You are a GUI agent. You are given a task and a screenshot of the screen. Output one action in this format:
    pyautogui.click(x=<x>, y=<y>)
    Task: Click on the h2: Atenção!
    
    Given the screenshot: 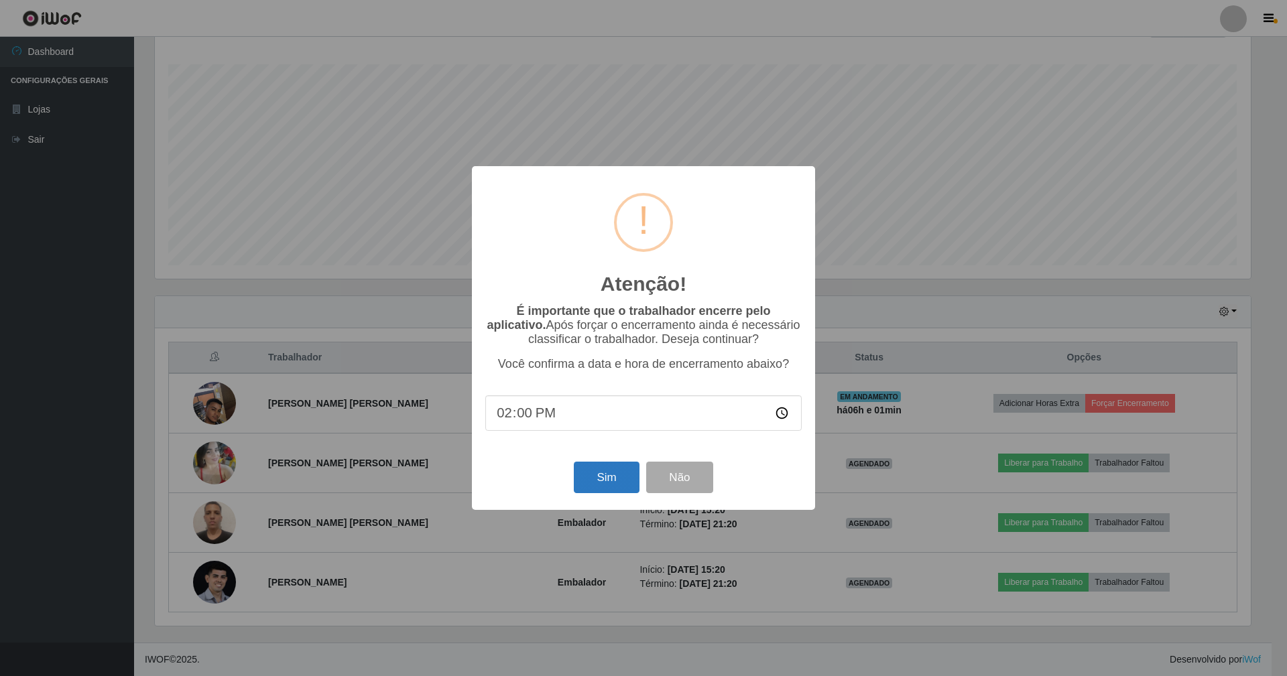 What is the action you would take?
    pyautogui.click(x=643, y=284)
    